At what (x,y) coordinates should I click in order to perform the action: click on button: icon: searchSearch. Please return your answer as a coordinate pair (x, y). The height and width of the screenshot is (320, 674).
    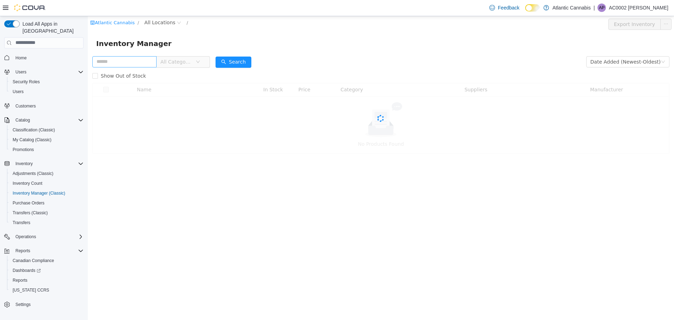
    Looking at the image, I should click on (146, 46).